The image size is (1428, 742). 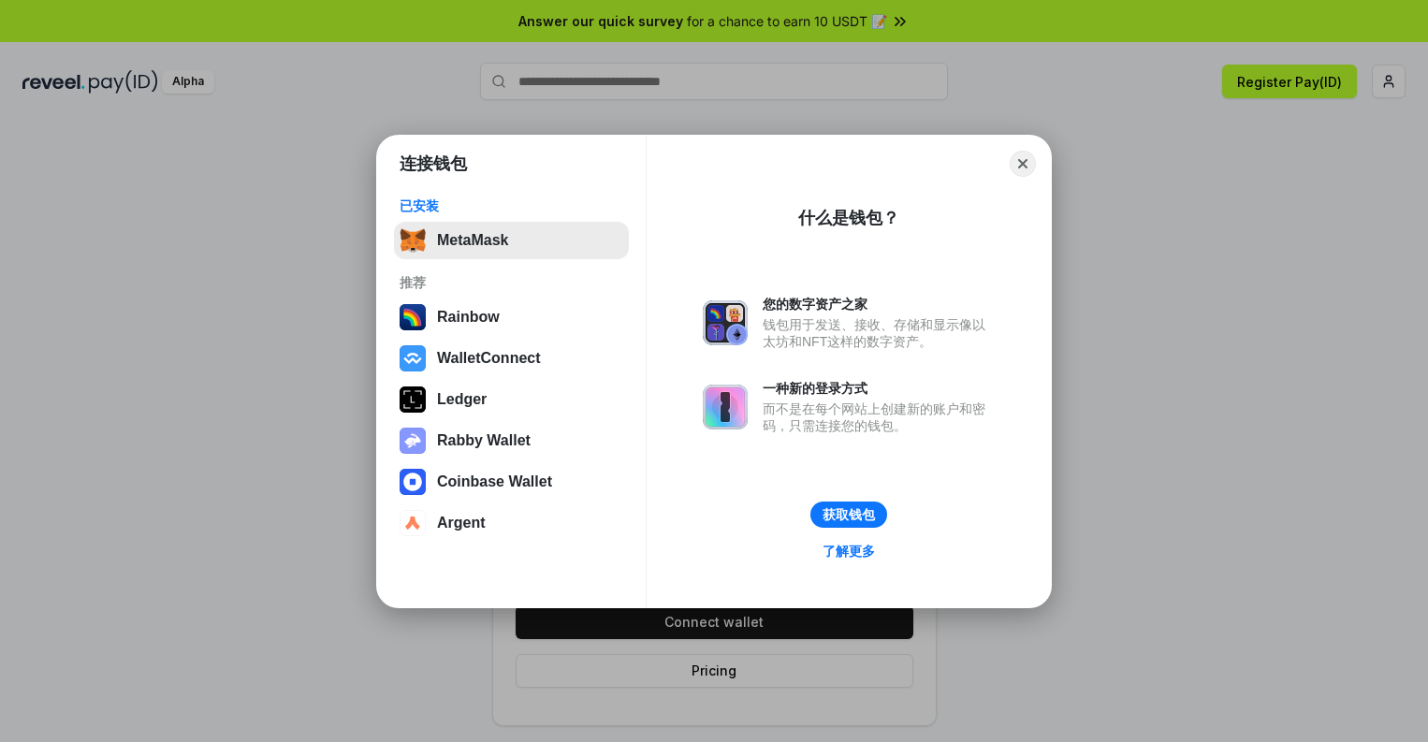 I want to click on button: Argent, so click(x=511, y=523).